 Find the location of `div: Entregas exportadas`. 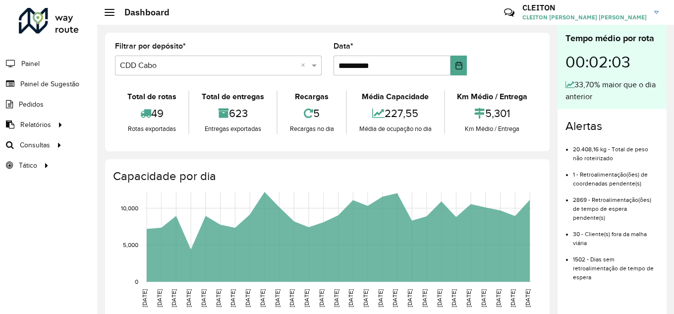

div: Entregas exportadas is located at coordinates (233, 129).